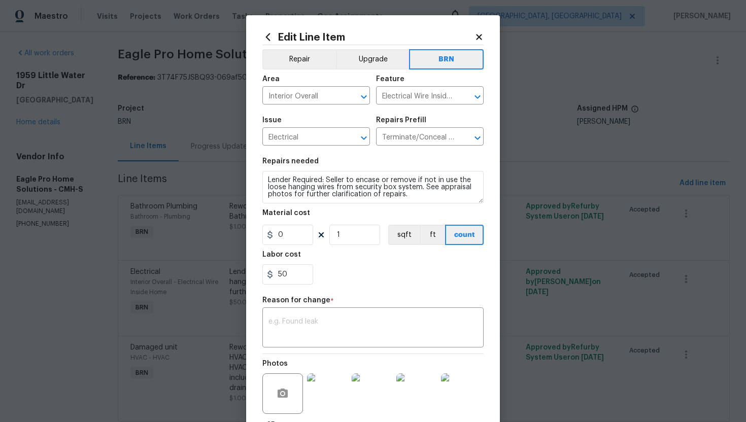  Describe the element at coordinates (464, 235) in the screenshot. I see `button: count` at that location.